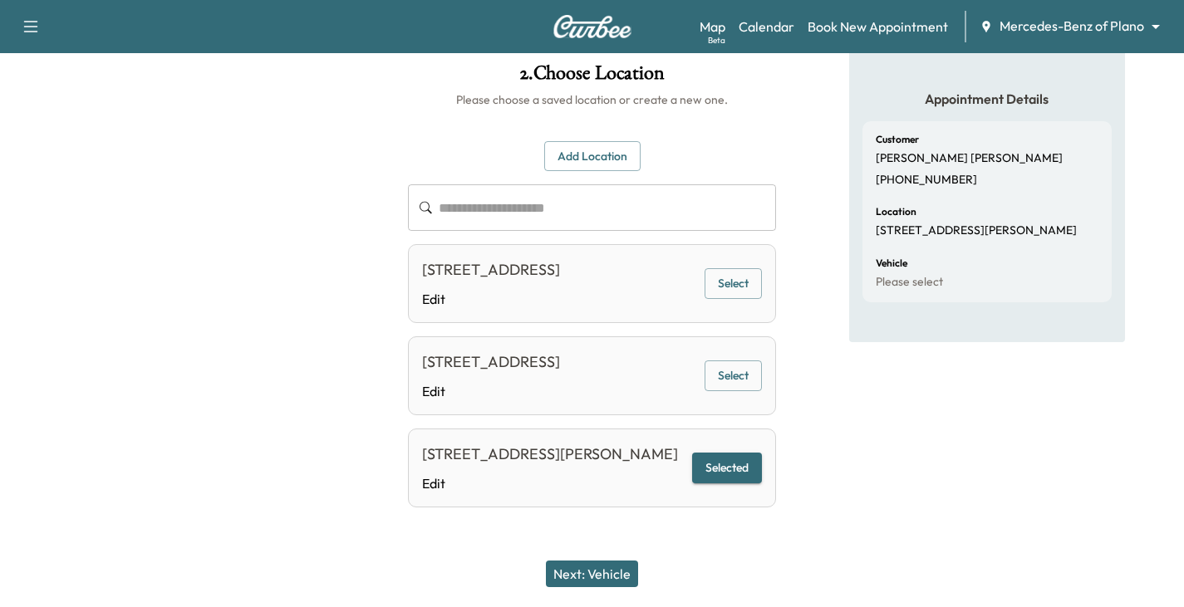  Describe the element at coordinates (727, 468) in the screenshot. I see `button: Selected` at that location.